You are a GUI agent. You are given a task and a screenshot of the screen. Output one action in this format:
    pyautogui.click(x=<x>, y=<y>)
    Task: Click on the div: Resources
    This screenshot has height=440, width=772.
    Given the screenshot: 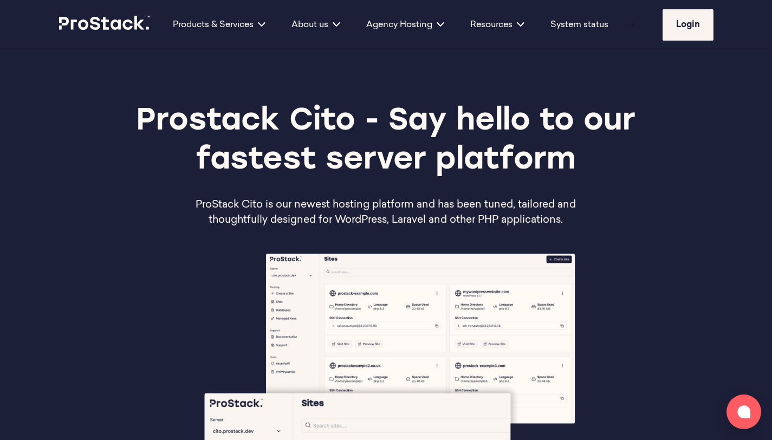 What is the action you would take?
    pyautogui.click(x=497, y=25)
    